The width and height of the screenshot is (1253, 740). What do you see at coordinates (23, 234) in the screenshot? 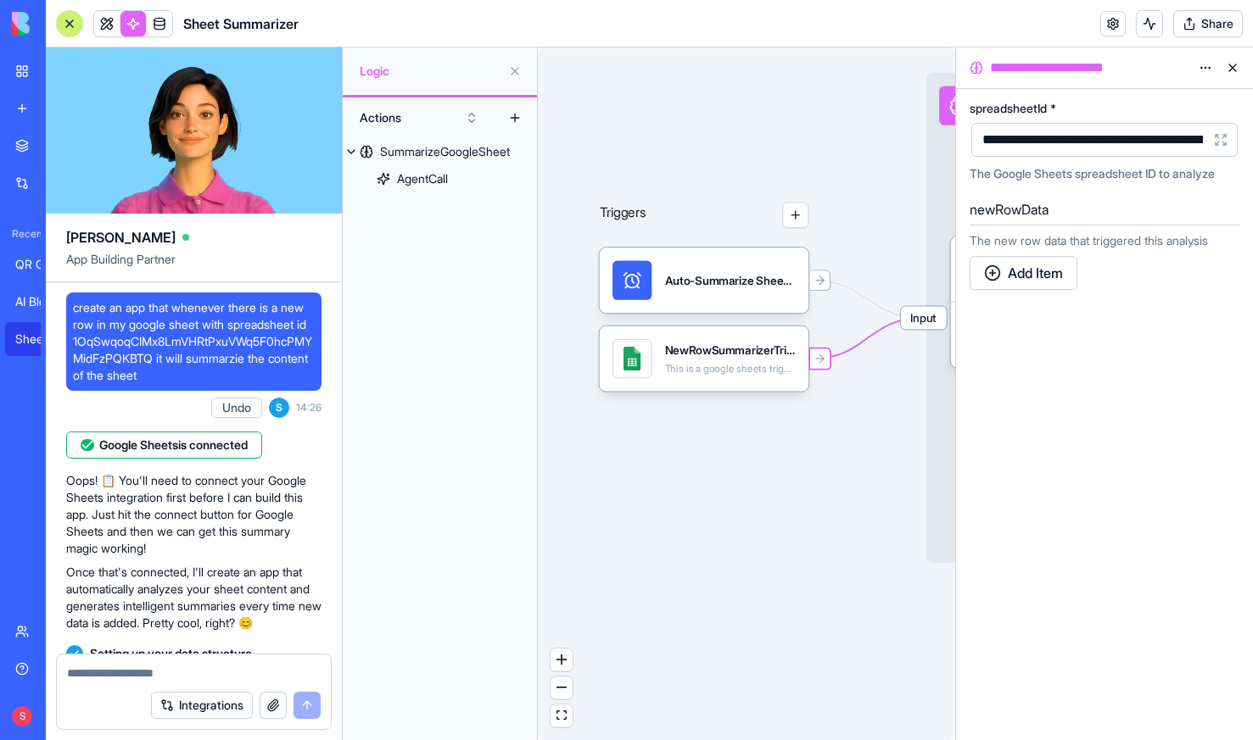
I see `span: Recent` at bounding box center [23, 234].